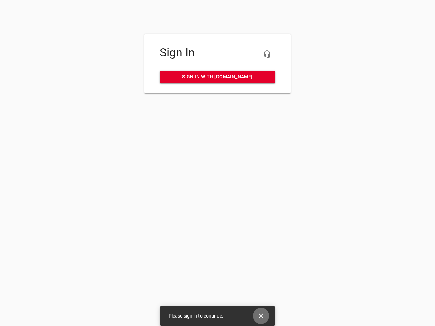  Describe the element at coordinates (217, 53) in the screenshot. I see `h4: Sign In` at that location.